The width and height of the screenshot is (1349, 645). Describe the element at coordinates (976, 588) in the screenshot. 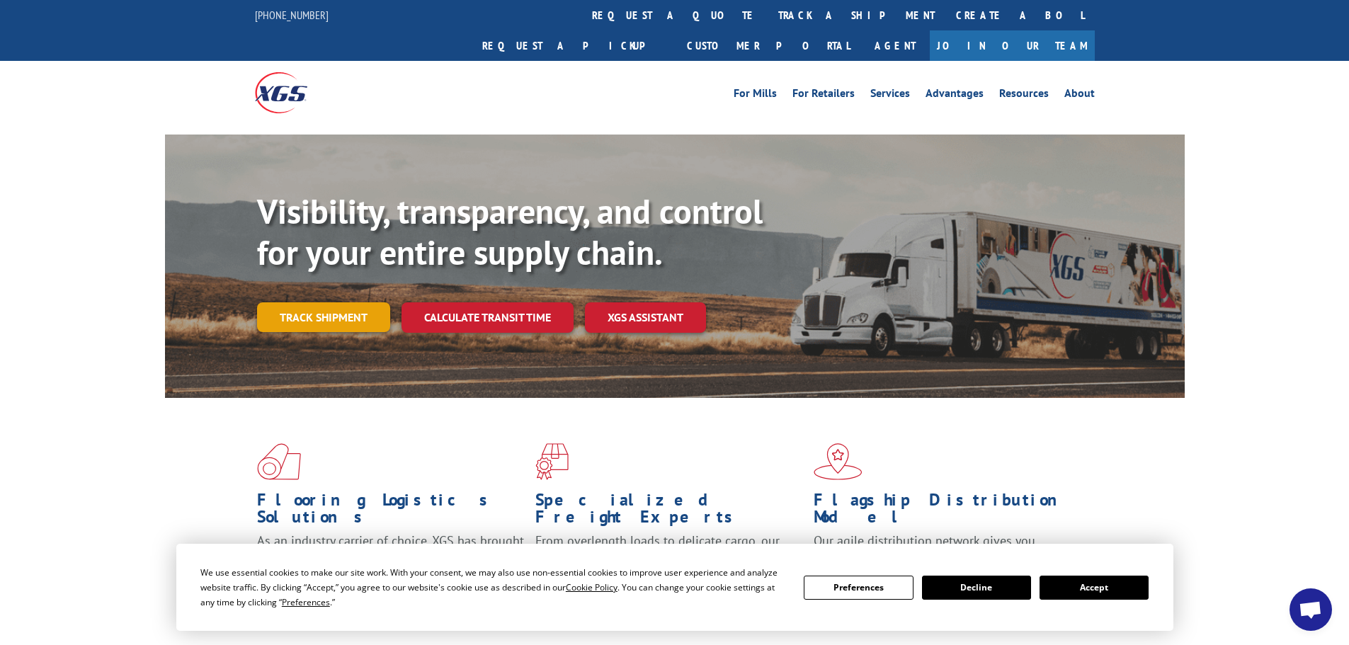

I see `button: Decline` at that location.